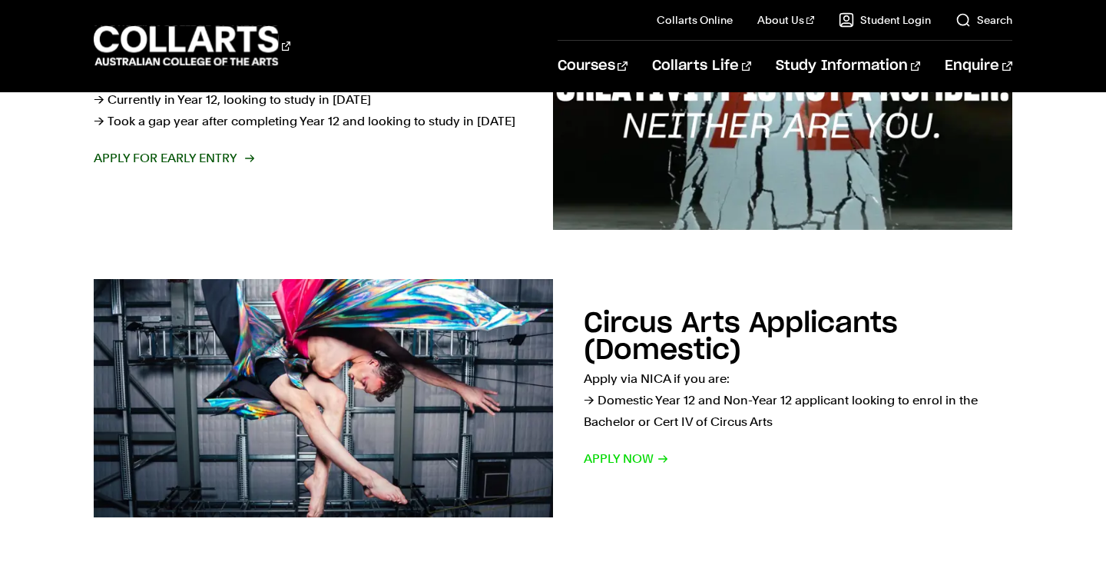  What do you see at coordinates (786, 20) in the screenshot?
I see `a: About Us` at bounding box center [786, 20].